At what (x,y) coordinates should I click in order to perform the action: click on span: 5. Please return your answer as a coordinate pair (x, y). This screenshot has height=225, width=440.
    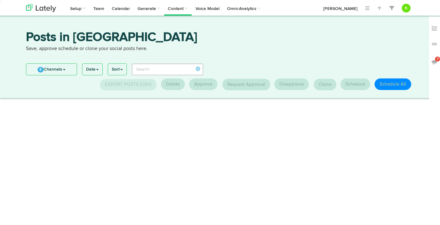
    Looking at the image, I should click on (40, 70).